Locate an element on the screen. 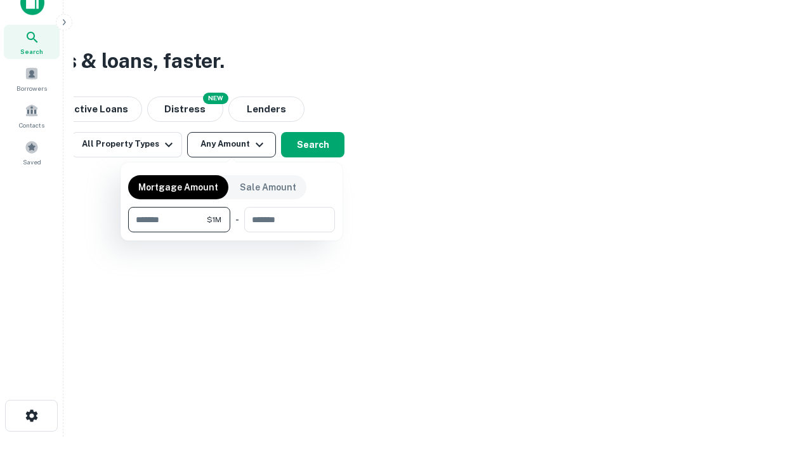  div: Chat Widget is located at coordinates (781, 386).